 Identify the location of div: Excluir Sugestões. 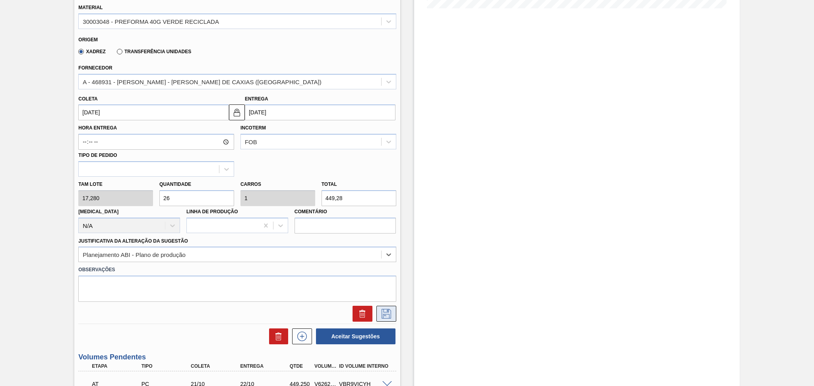
(277, 337).